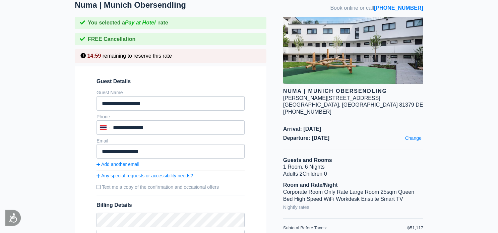 This screenshot has width=498, height=233. Describe the element at coordinates (171, 23) in the screenshot. I see `div: You selected a rate` at that location.